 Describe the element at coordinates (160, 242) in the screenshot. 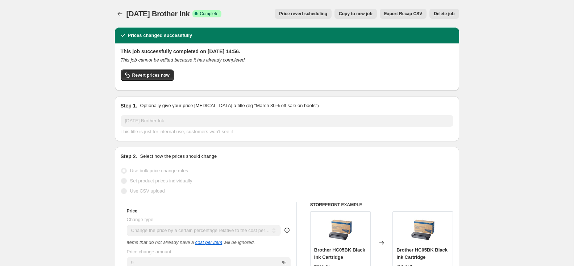

I see `i: Items that do not already have a` at that location.